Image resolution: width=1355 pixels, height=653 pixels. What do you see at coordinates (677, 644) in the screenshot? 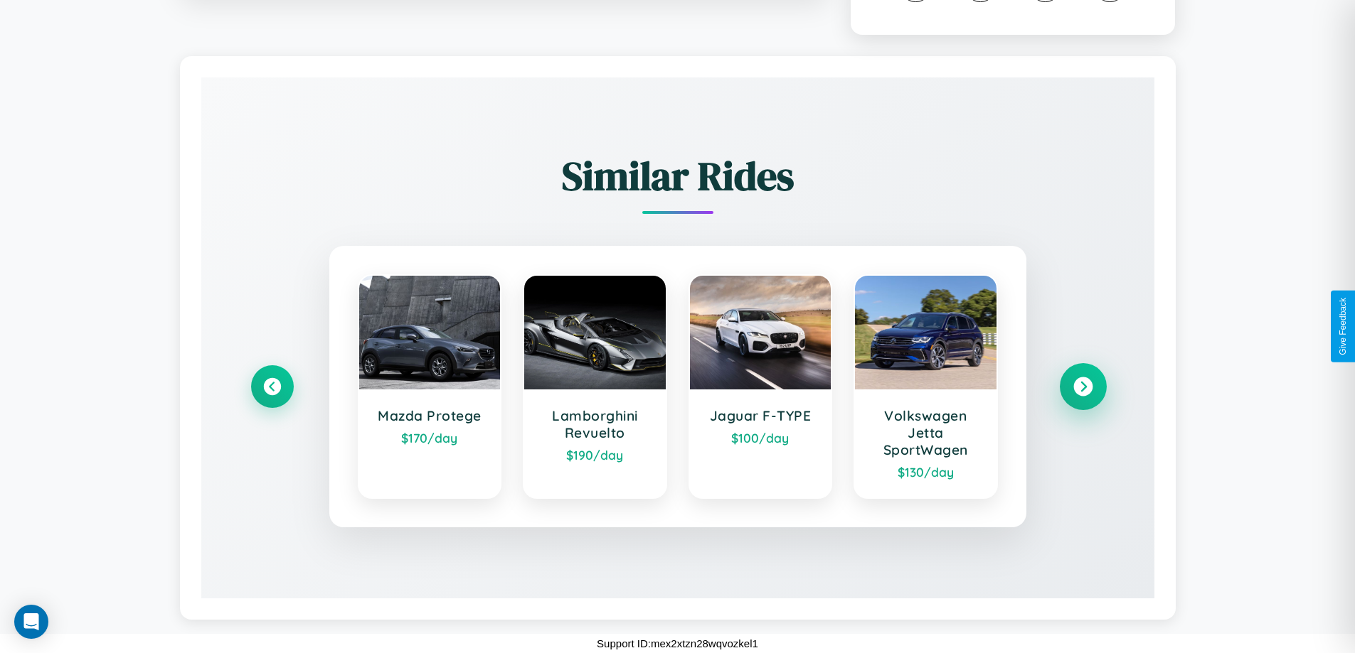
I see `p: Support ID: mex2xtzn28wqvozkel1` at bounding box center [677, 644].